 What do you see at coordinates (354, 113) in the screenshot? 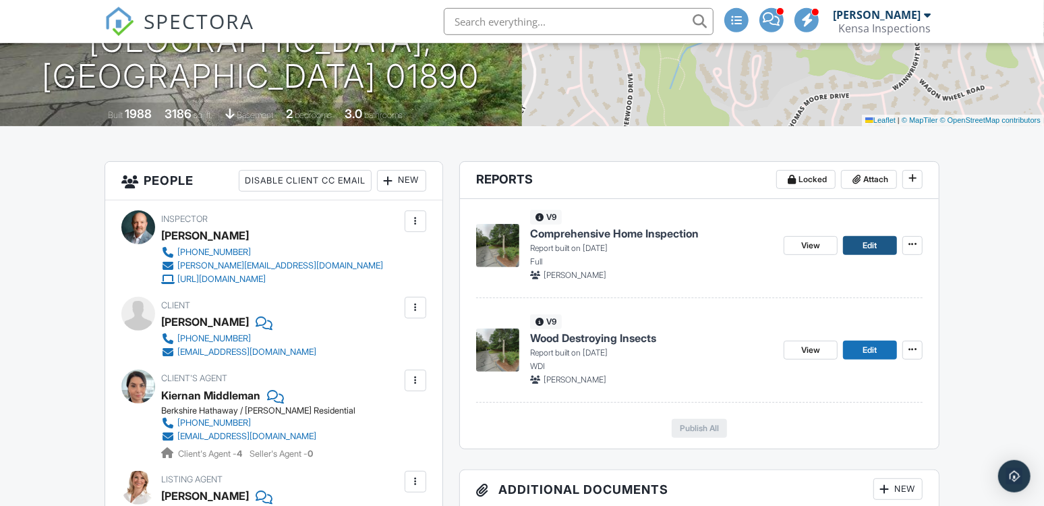
I see `div: 3.0` at bounding box center [354, 113].